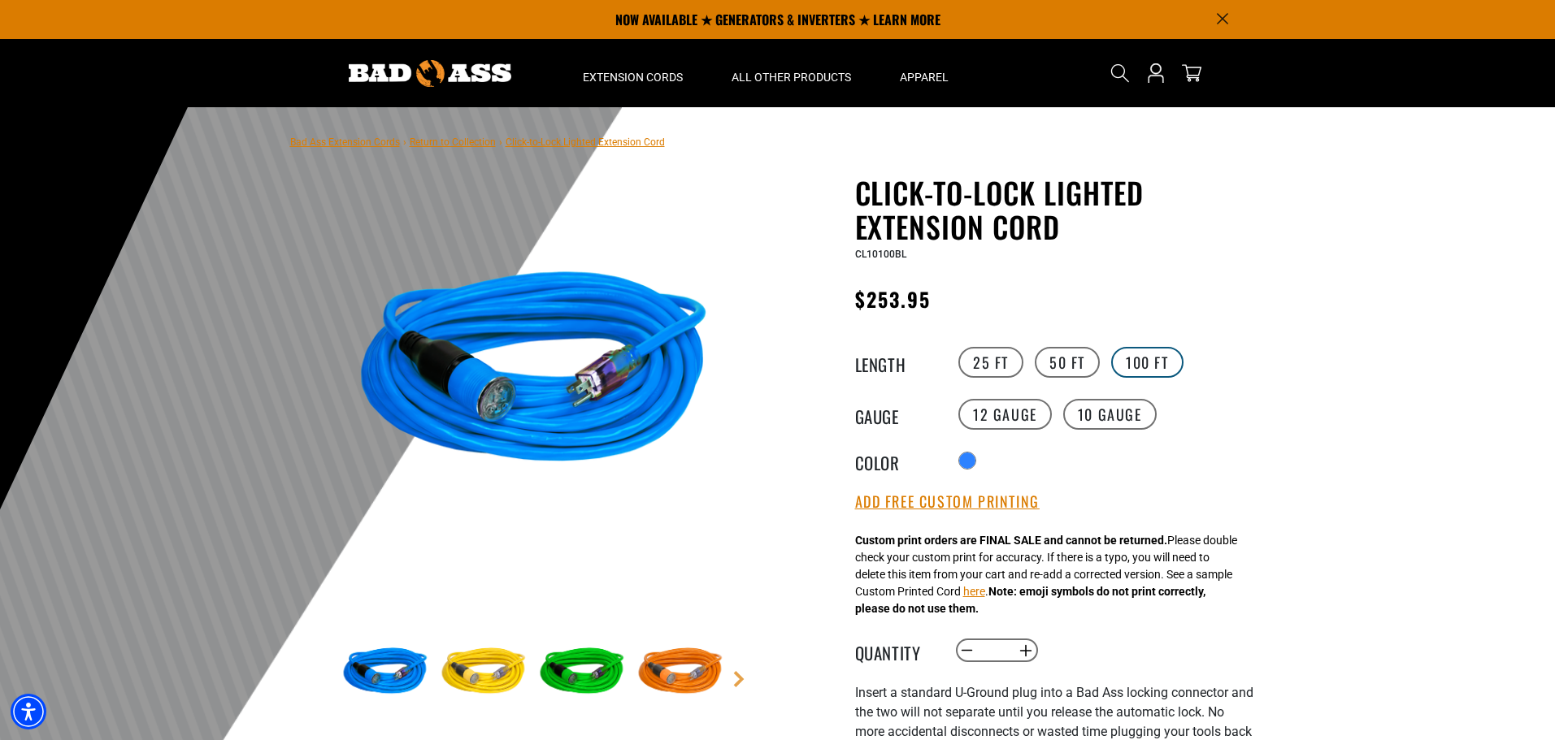 The width and height of the screenshot is (1555, 740). I want to click on img: Bad Ass Extension Cords, so click(430, 73).